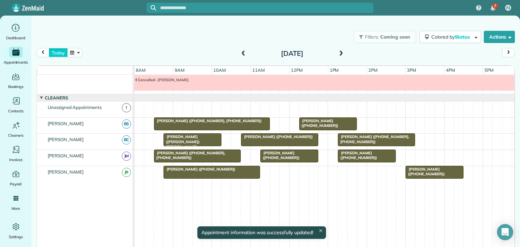 This screenshot has height=247, width=520. Describe the element at coordinates (16, 160) in the screenshot. I see `span: Invoices` at that location.